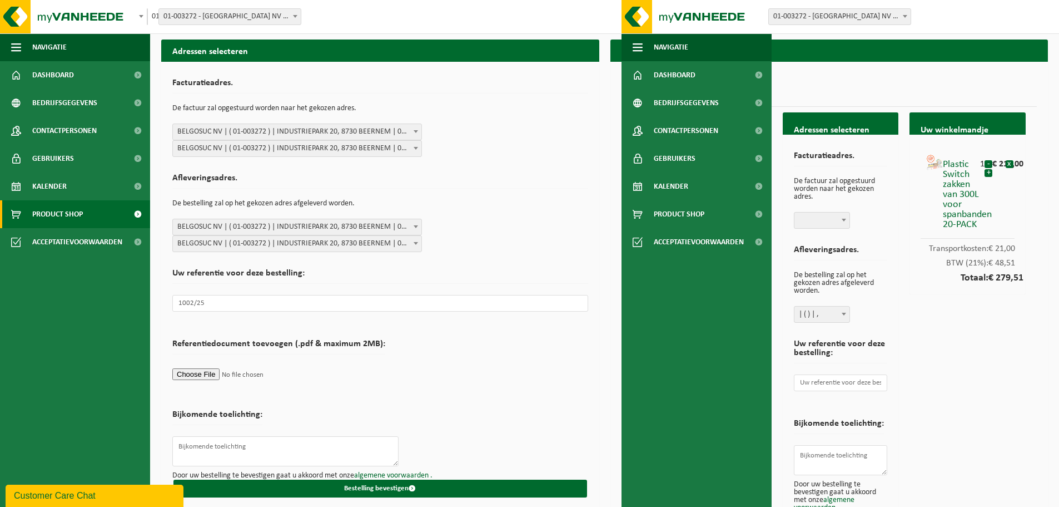 The width and height of the screenshot is (1059, 507). I want to click on div: Customer Care Chat, so click(89, 13).